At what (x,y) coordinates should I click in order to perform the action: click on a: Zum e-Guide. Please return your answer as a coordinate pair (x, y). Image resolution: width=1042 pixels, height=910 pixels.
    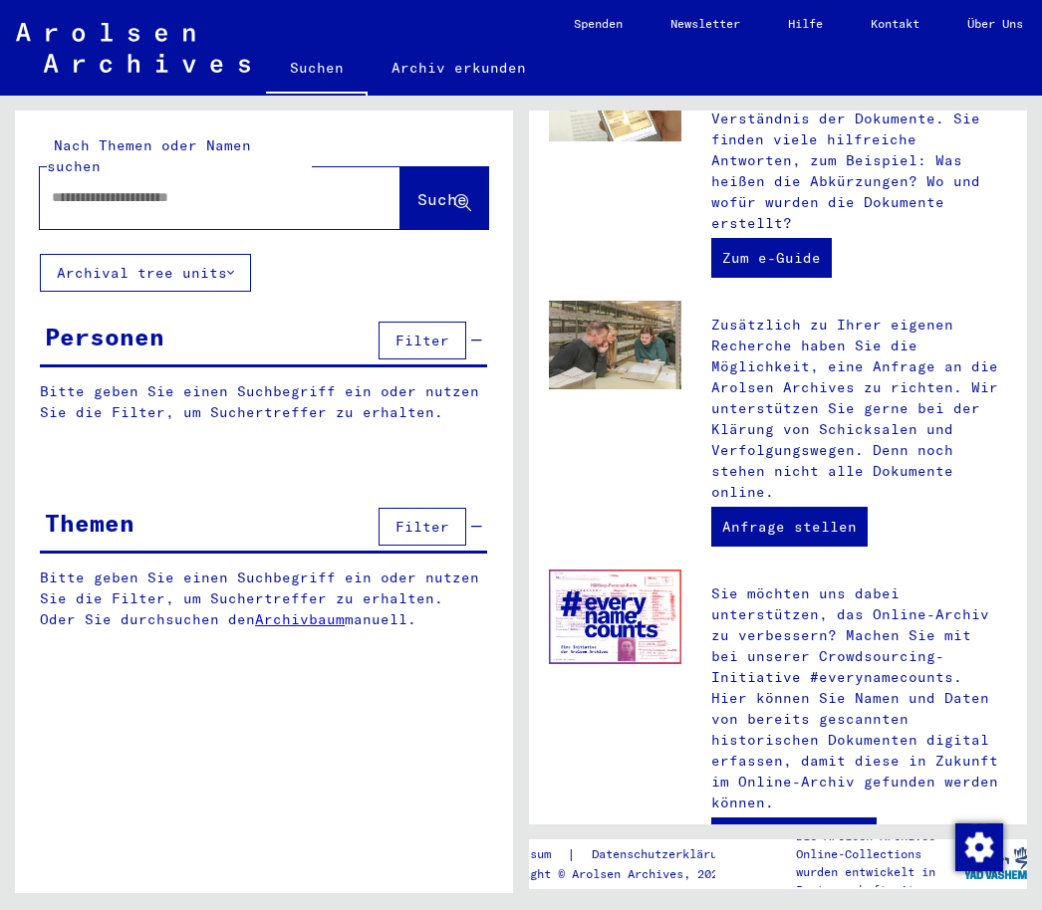
    Looking at the image, I should click on (771, 258).